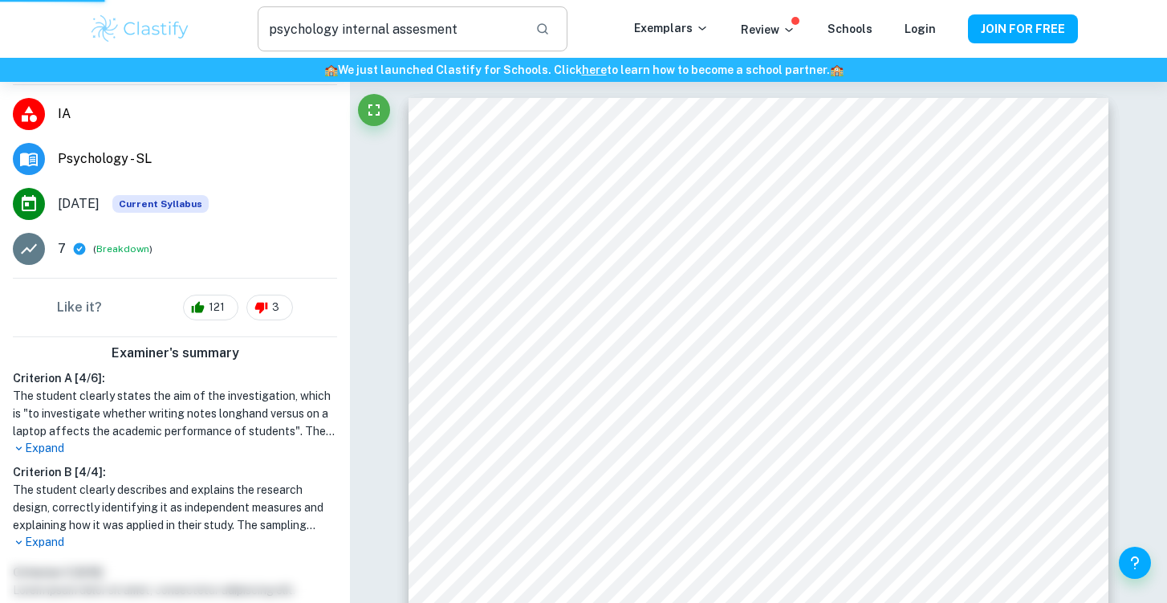  What do you see at coordinates (160, 204) in the screenshot?
I see `div: This exemplar is based on the current syllabus. Feel free to refer to it for inspiration/ideas wh...` at bounding box center [160, 204].